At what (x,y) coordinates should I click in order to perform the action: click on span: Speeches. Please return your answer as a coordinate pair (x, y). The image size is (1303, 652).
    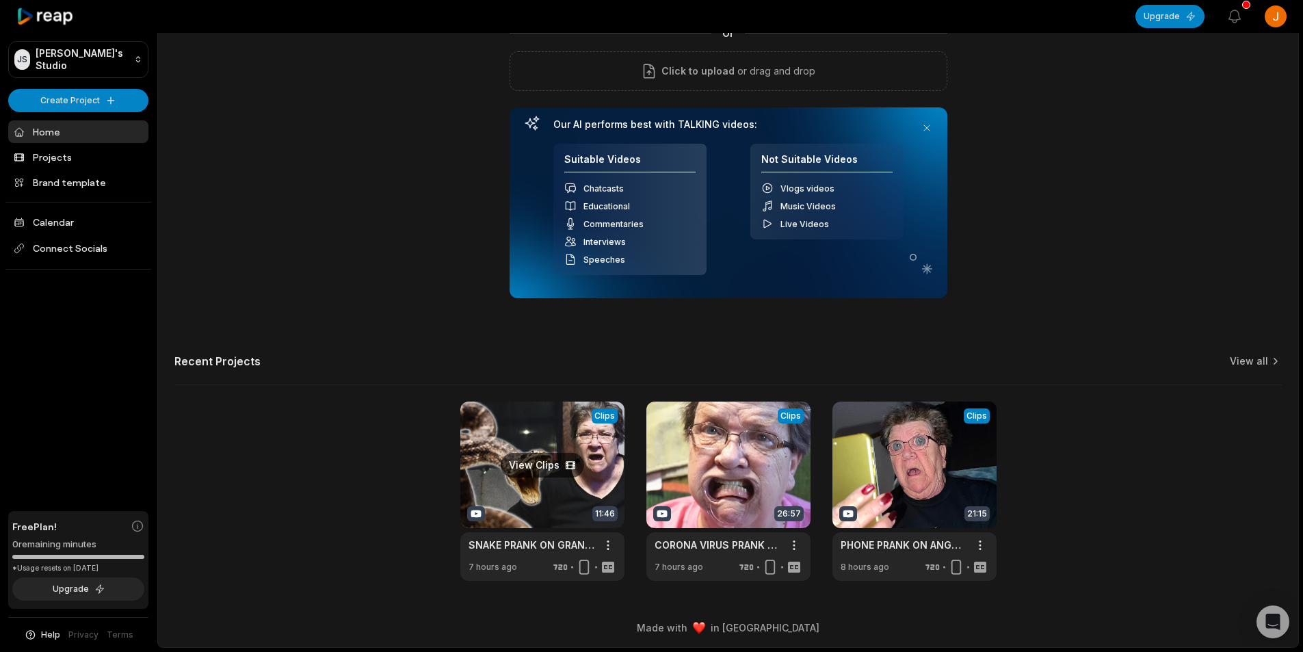
    Looking at the image, I should click on (604, 259).